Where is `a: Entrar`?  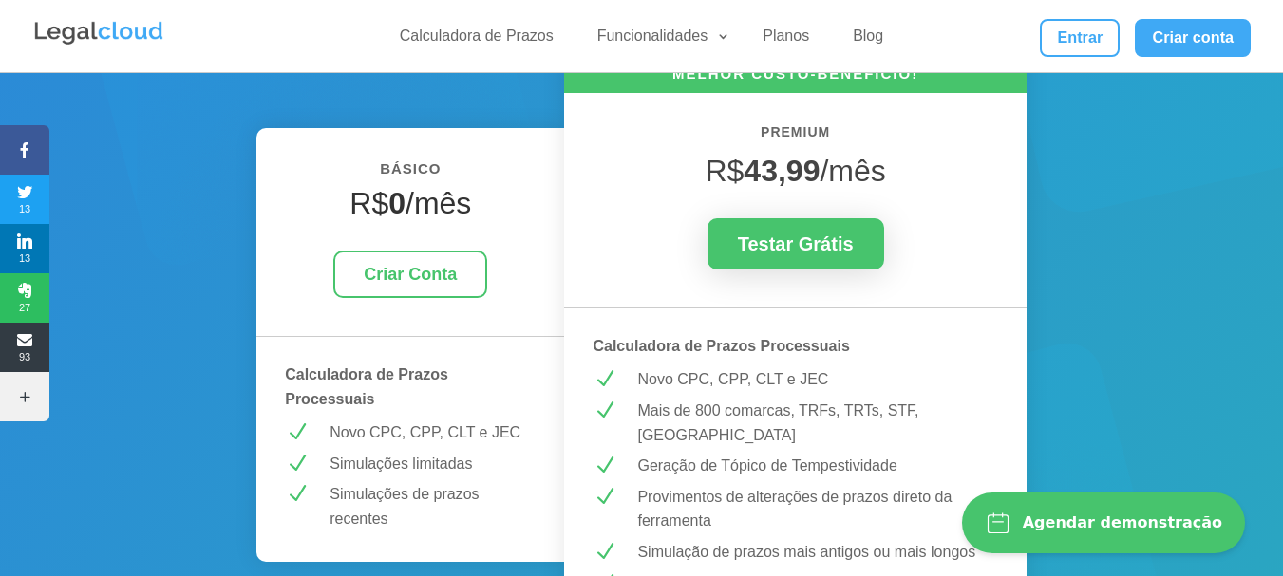 a: Entrar is located at coordinates (1080, 38).